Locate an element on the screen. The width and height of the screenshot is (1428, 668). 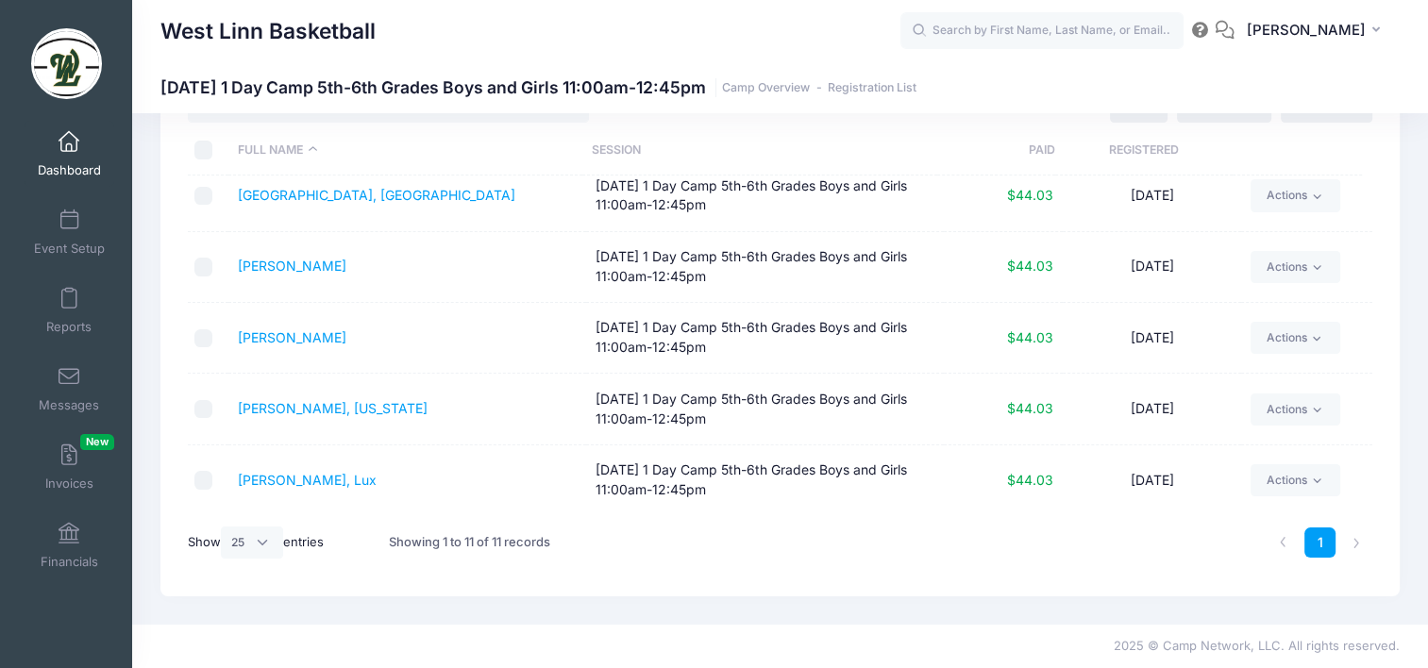
img: West Linn Basketball is located at coordinates (66, 63).